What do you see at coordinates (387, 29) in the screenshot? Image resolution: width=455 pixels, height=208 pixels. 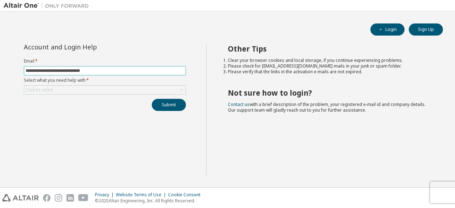 I see `button: Login` at bounding box center [387, 29].